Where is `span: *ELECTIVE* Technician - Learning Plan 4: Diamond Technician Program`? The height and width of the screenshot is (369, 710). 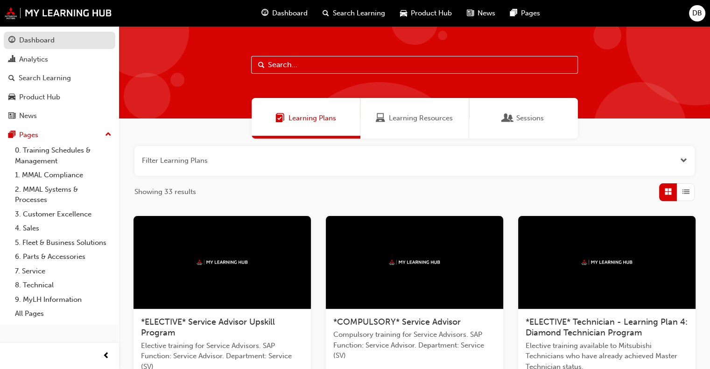
span: *ELECTIVE* Technician - Learning Plan 4: Diamond Technician Program is located at coordinates (606, 328).